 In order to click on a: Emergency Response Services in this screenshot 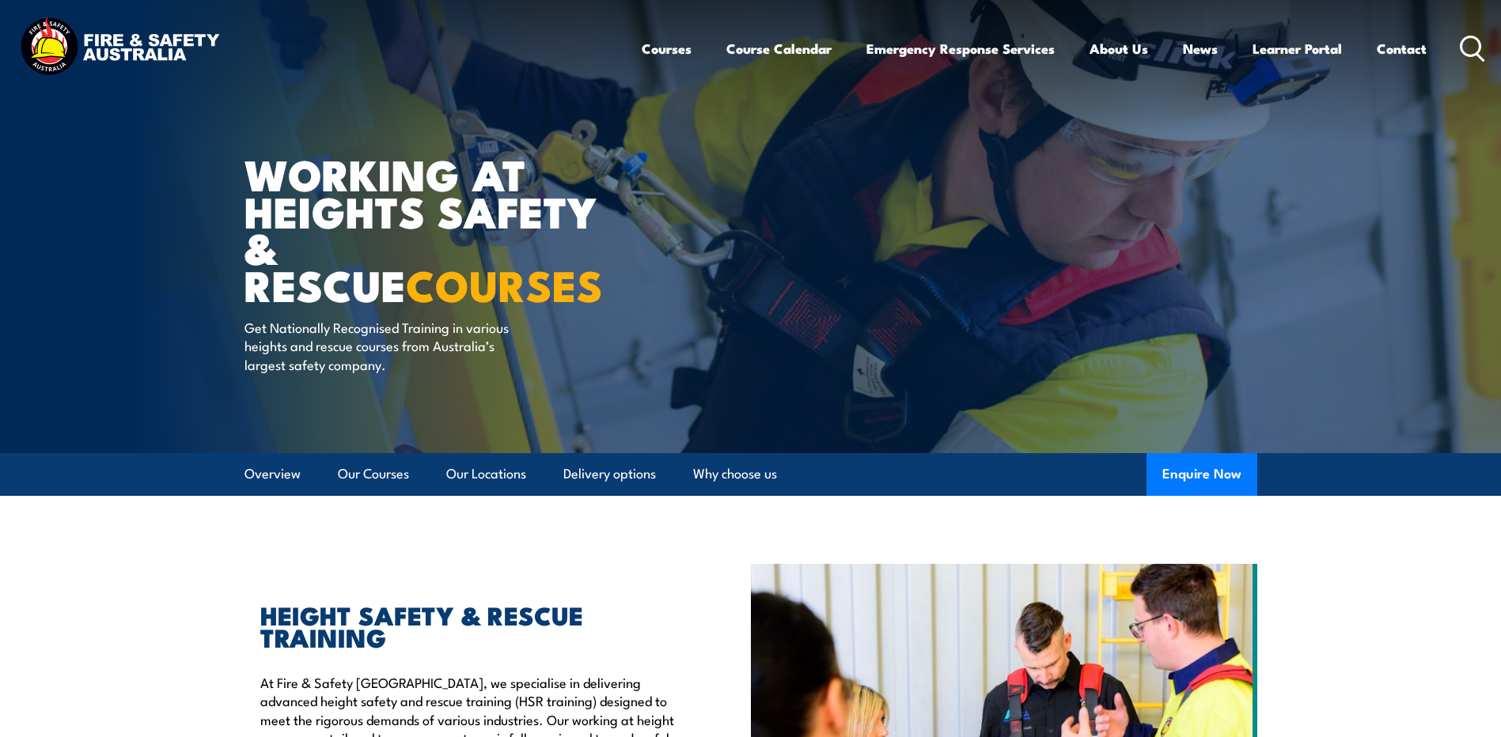, I will do `click(960, 48)`.